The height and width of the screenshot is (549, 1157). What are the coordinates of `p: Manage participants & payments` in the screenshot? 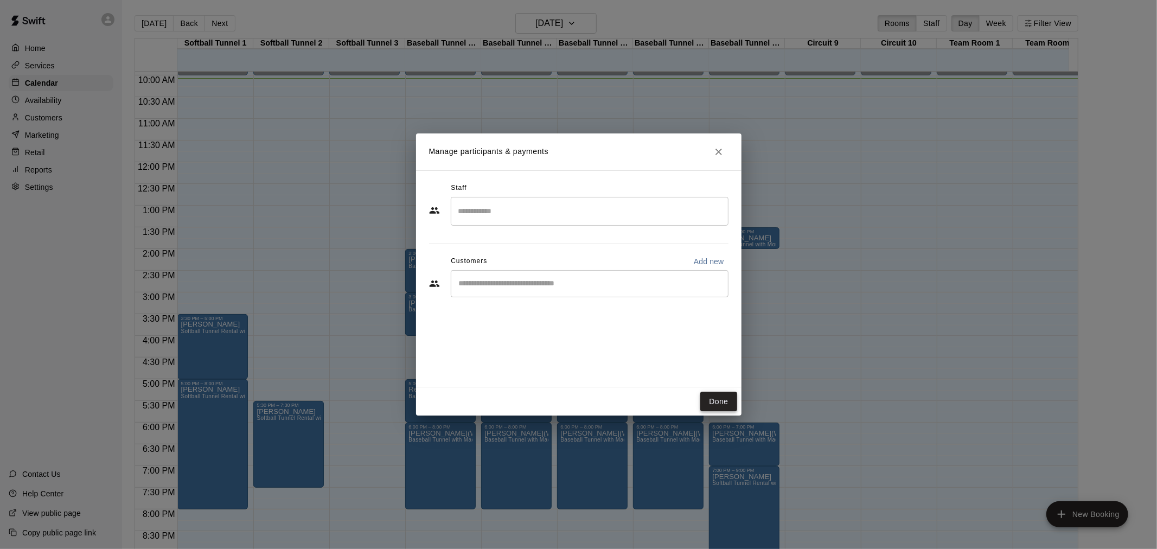 It's located at (489, 151).